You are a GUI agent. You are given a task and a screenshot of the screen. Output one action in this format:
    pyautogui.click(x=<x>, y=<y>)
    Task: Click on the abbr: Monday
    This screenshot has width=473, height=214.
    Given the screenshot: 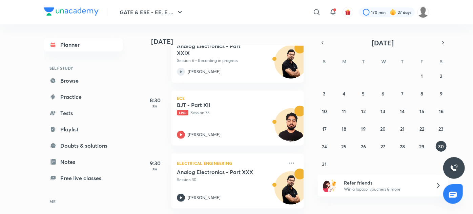 What is the action you would take?
    pyautogui.click(x=344, y=61)
    